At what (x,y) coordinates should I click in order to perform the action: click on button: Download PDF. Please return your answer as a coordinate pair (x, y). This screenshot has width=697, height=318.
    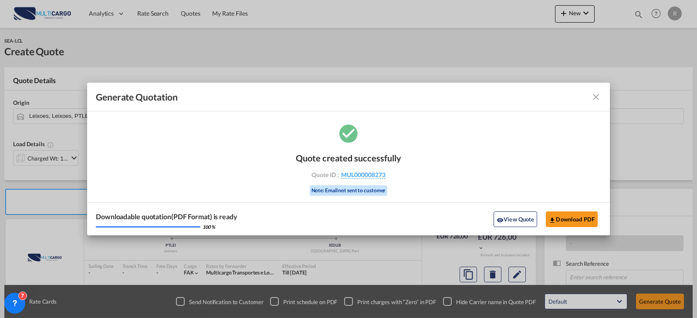
    Looking at the image, I should click on (572, 220).